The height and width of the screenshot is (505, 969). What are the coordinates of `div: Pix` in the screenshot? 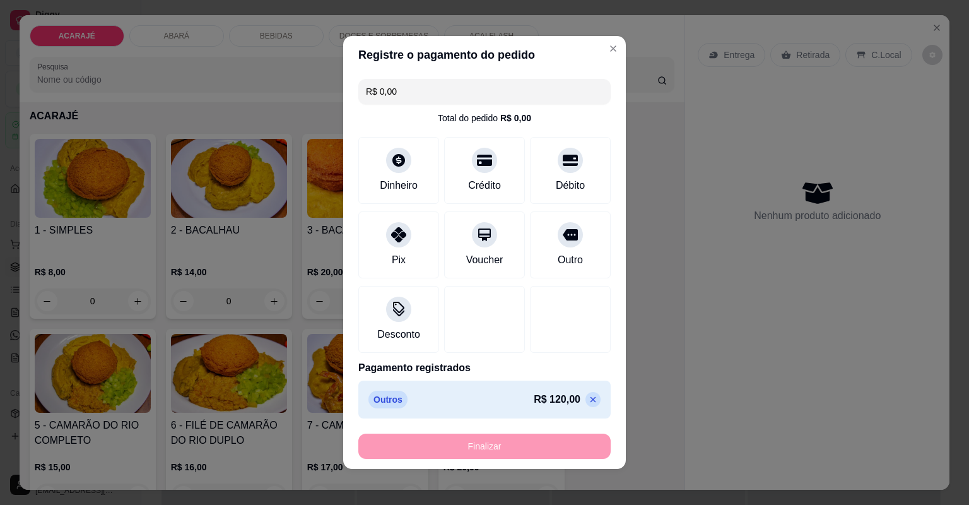 It's located at (399, 260).